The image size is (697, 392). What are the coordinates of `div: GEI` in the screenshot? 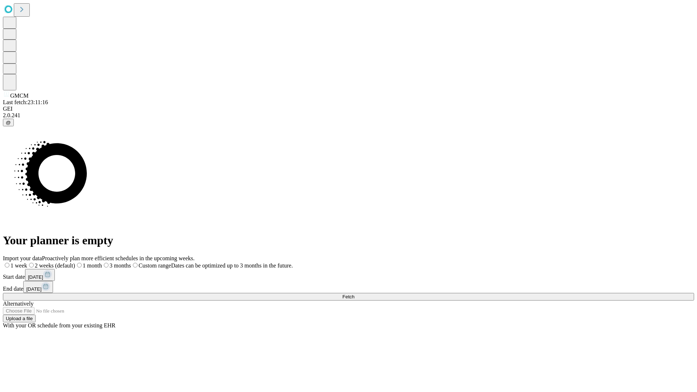 It's located at (348, 109).